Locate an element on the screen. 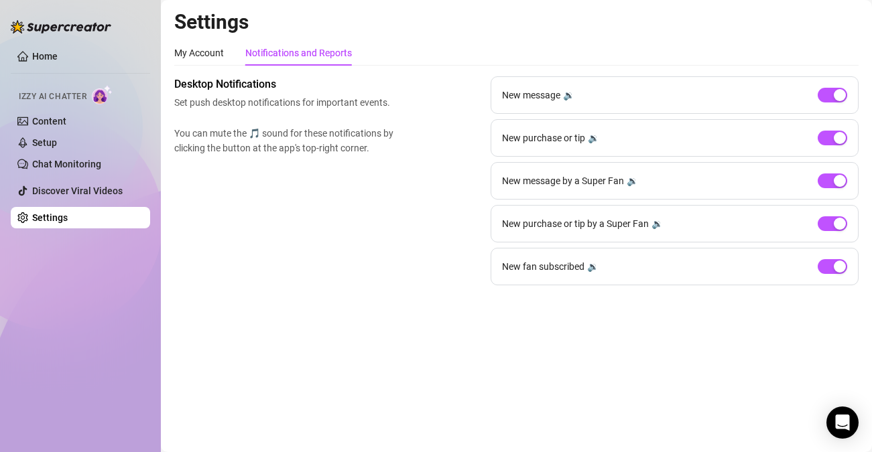 The height and width of the screenshot is (452, 872). a: Content is located at coordinates (49, 121).